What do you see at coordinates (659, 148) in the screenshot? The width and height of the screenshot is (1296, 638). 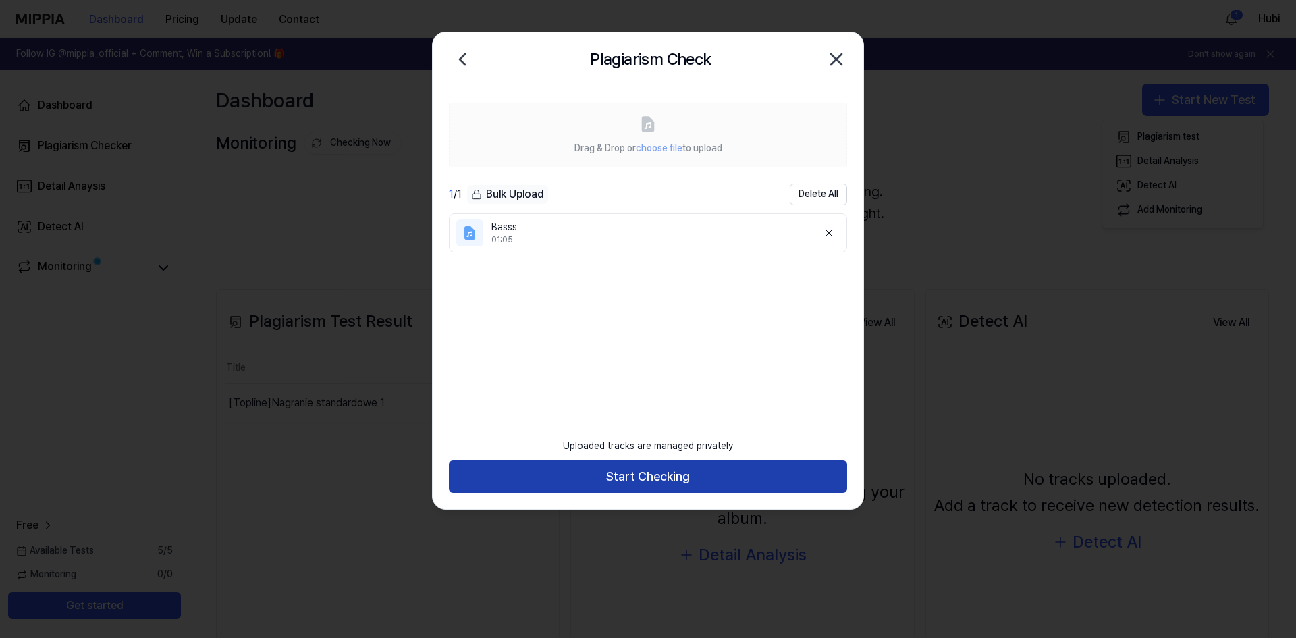 I see `span: choose file` at bounding box center [659, 148].